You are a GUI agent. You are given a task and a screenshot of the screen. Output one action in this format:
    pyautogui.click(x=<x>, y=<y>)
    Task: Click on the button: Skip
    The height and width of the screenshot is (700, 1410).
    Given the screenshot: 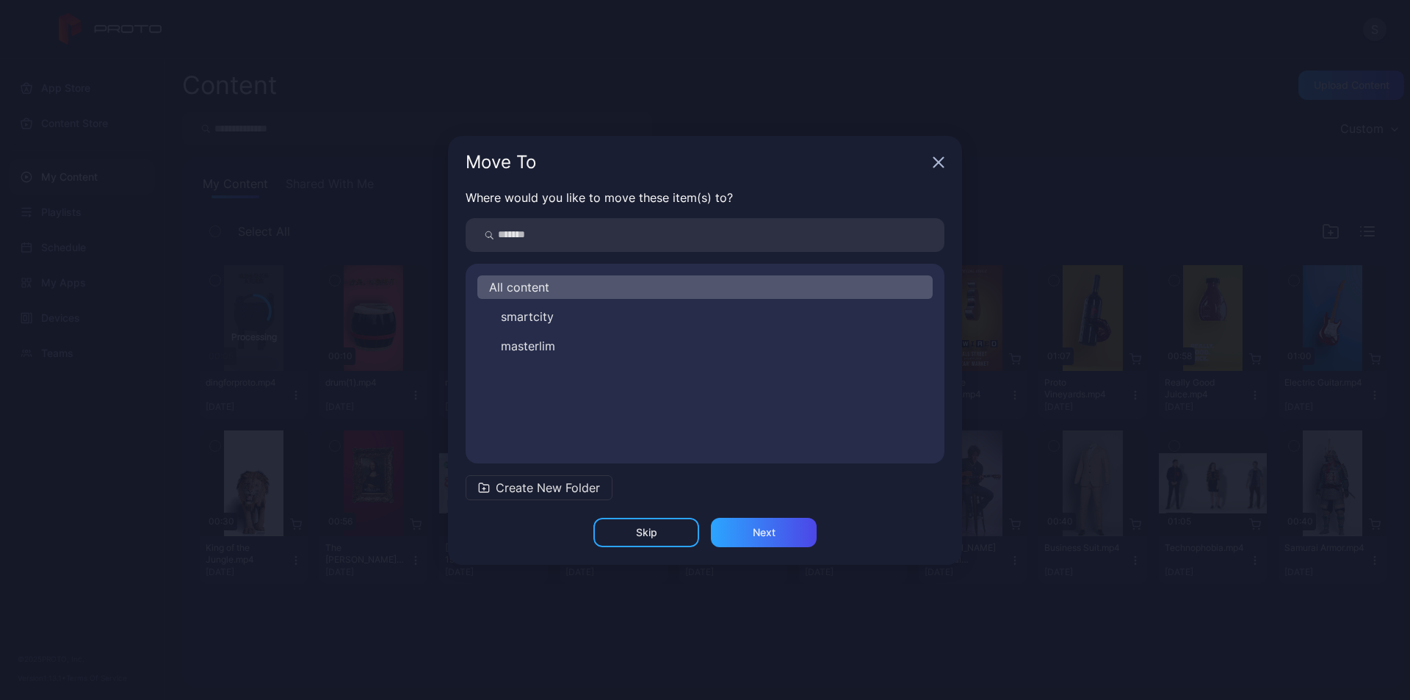 What is the action you would take?
    pyautogui.click(x=646, y=532)
    